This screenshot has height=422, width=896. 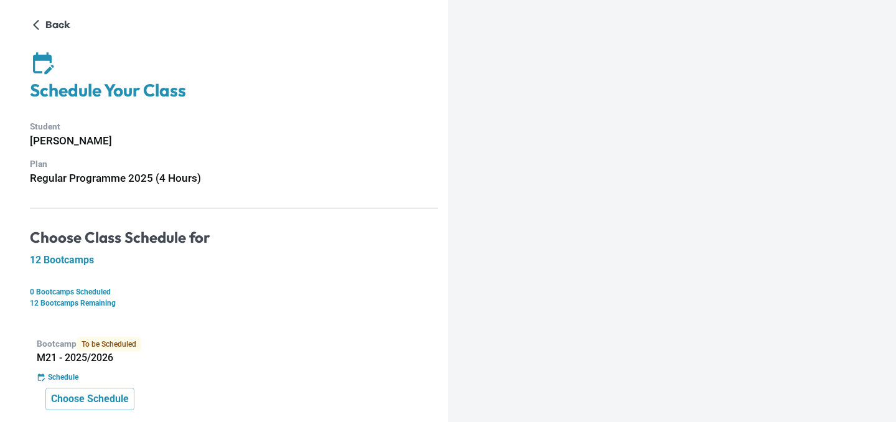 I want to click on button: Back, so click(x=52, y=25).